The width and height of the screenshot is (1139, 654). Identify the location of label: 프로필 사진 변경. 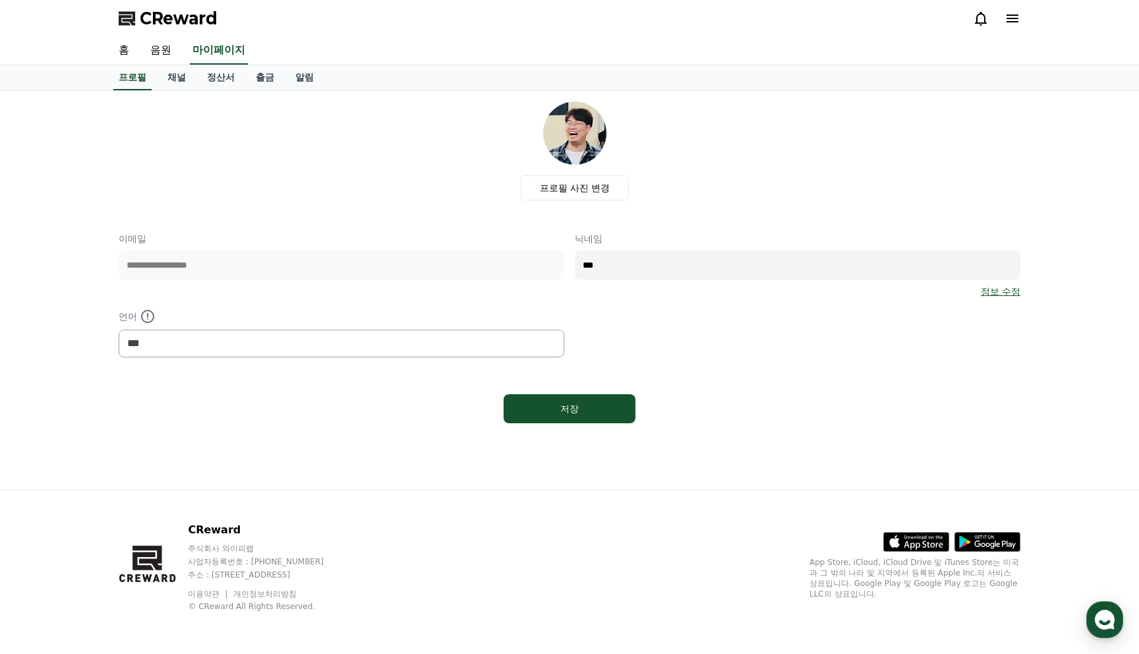
(575, 188).